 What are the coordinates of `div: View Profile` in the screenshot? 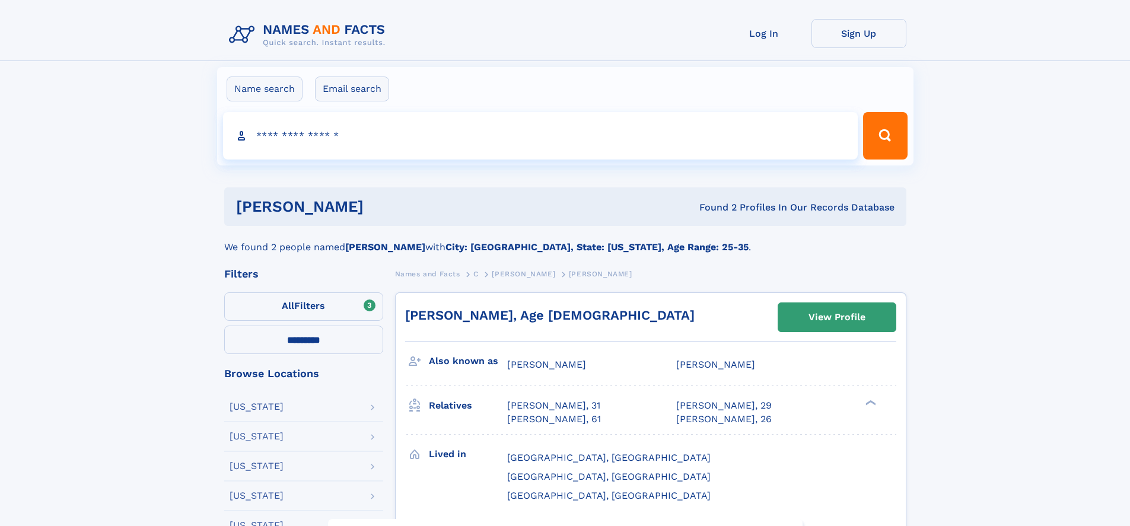 It's located at (837, 317).